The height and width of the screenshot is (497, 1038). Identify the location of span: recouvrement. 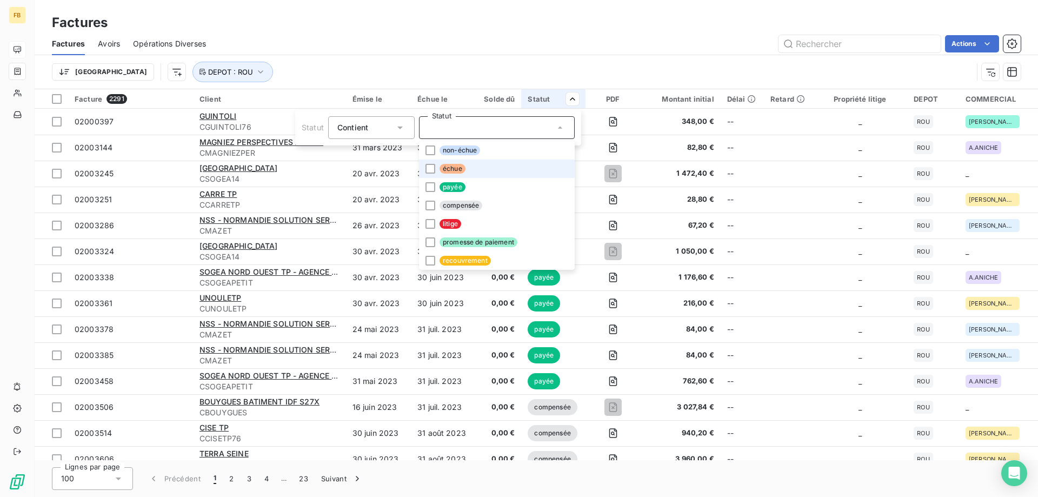
(465, 261).